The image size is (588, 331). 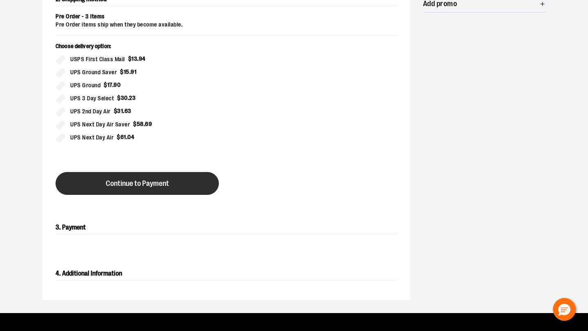 What do you see at coordinates (98, 59) in the screenshot?
I see `span: USPS First Class Mail` at bounding box center [98, 59].